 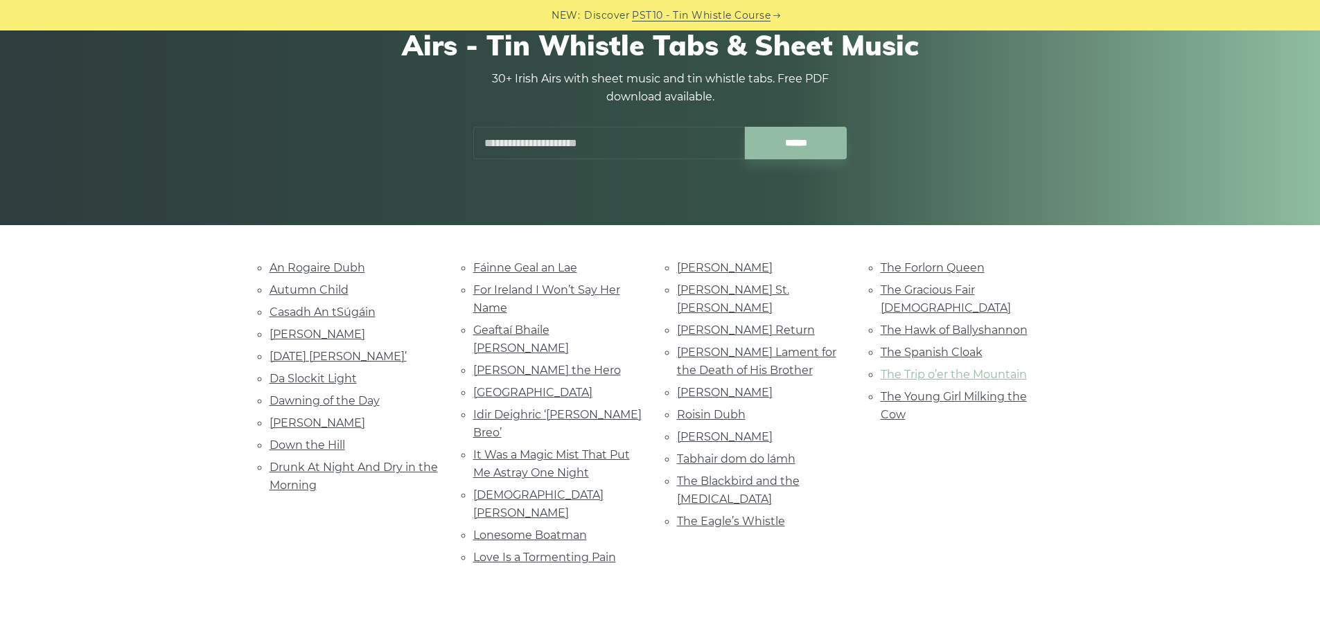 What do you see at coordinates (933, 267) in the screenshot?
I see `a: The Forlorn Queen` at bounding box center [933, 267].